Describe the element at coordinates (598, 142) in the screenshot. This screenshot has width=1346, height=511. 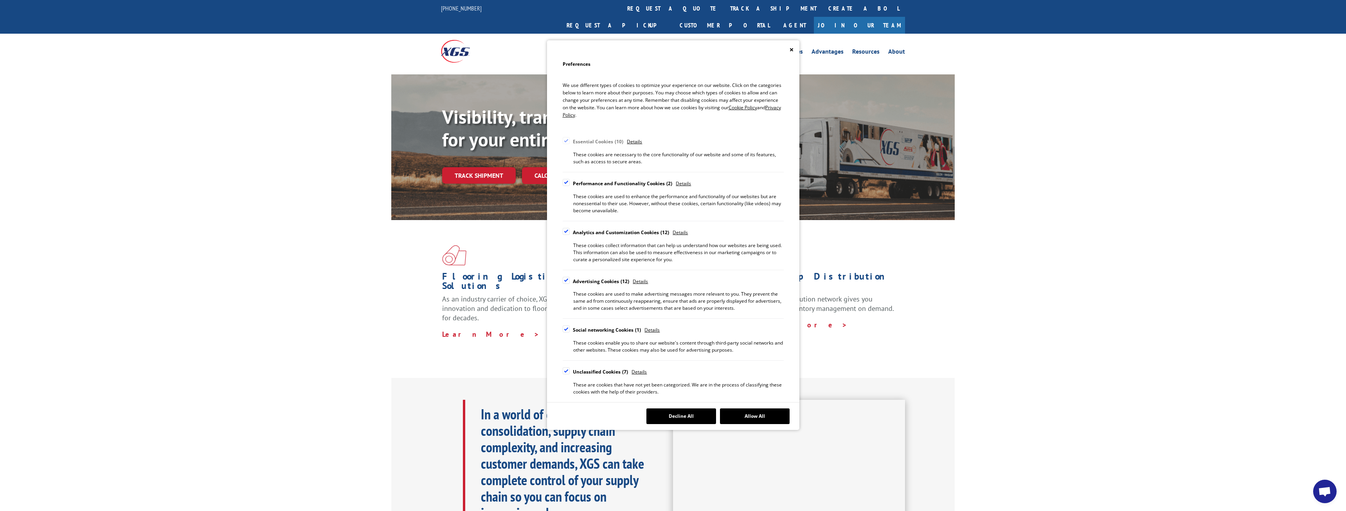
I see `div: Essential Cookies` at that location.